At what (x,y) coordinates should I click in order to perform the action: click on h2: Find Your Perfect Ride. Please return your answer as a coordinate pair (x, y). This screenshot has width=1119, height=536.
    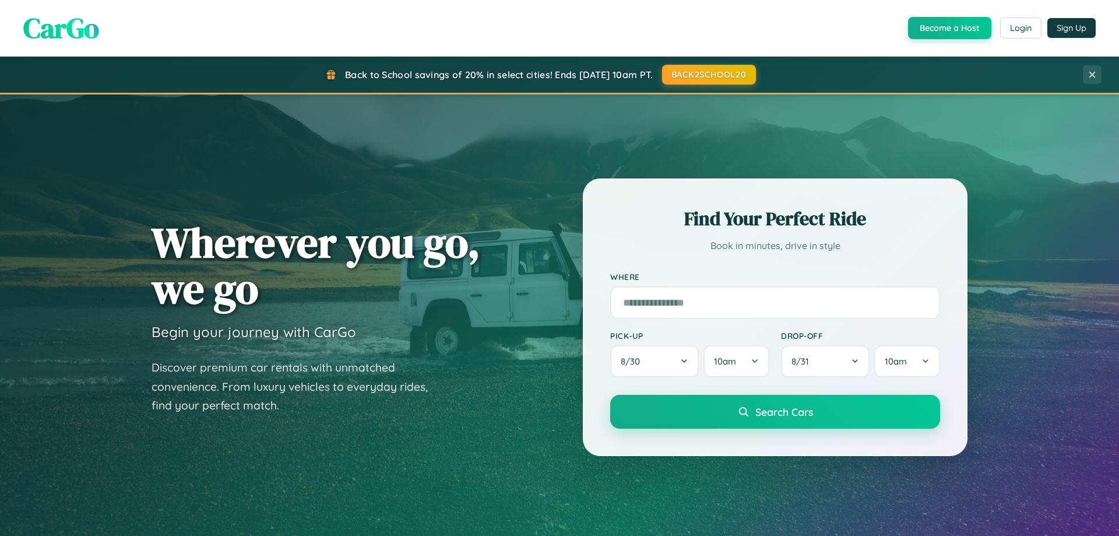
    Looking at the image, I should click on (775, 219).